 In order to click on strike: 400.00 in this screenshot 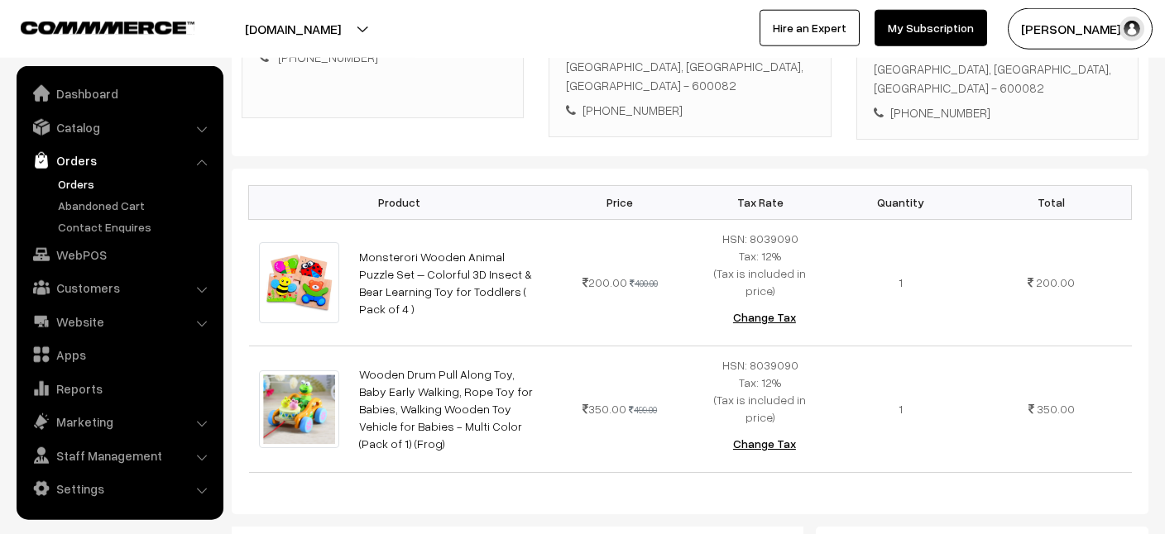, I will do `click(644, 283)`.